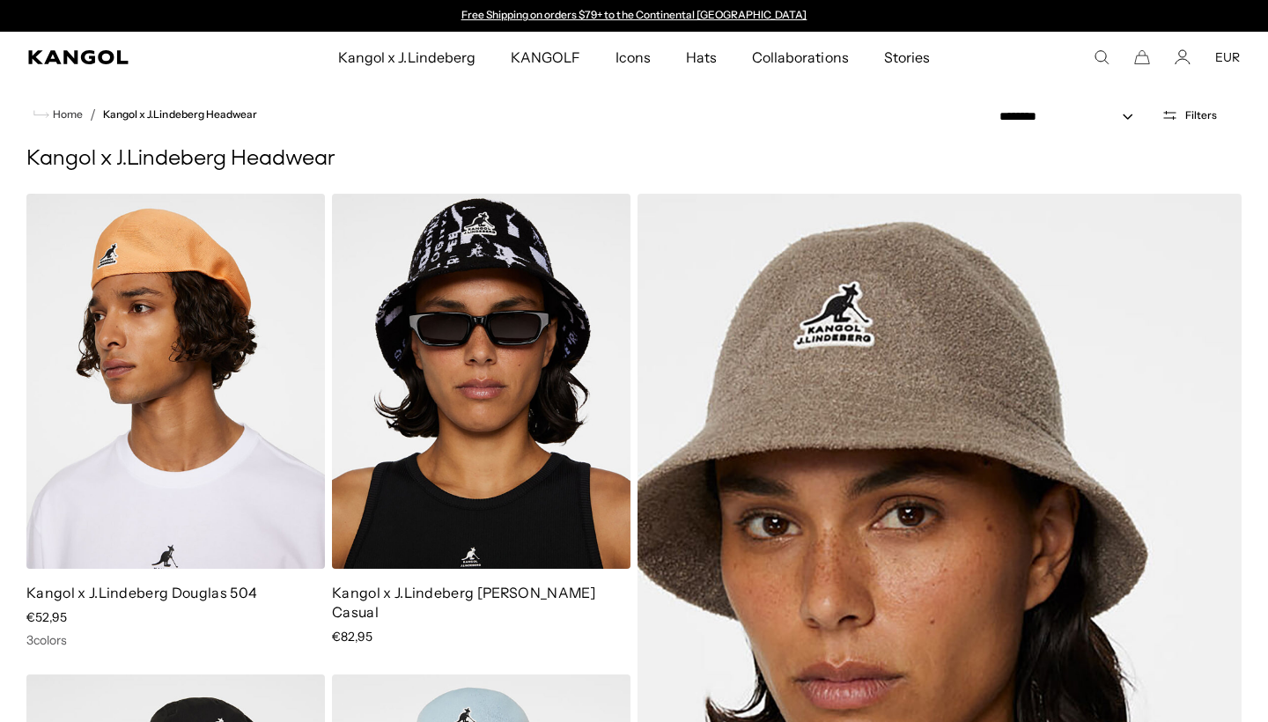 The width and height of the screenshot is (1268, 722). Describe the element at coordinates (407, 57) in the screenshot. I see `span: Kangol x J.Lindeberg` at that location.